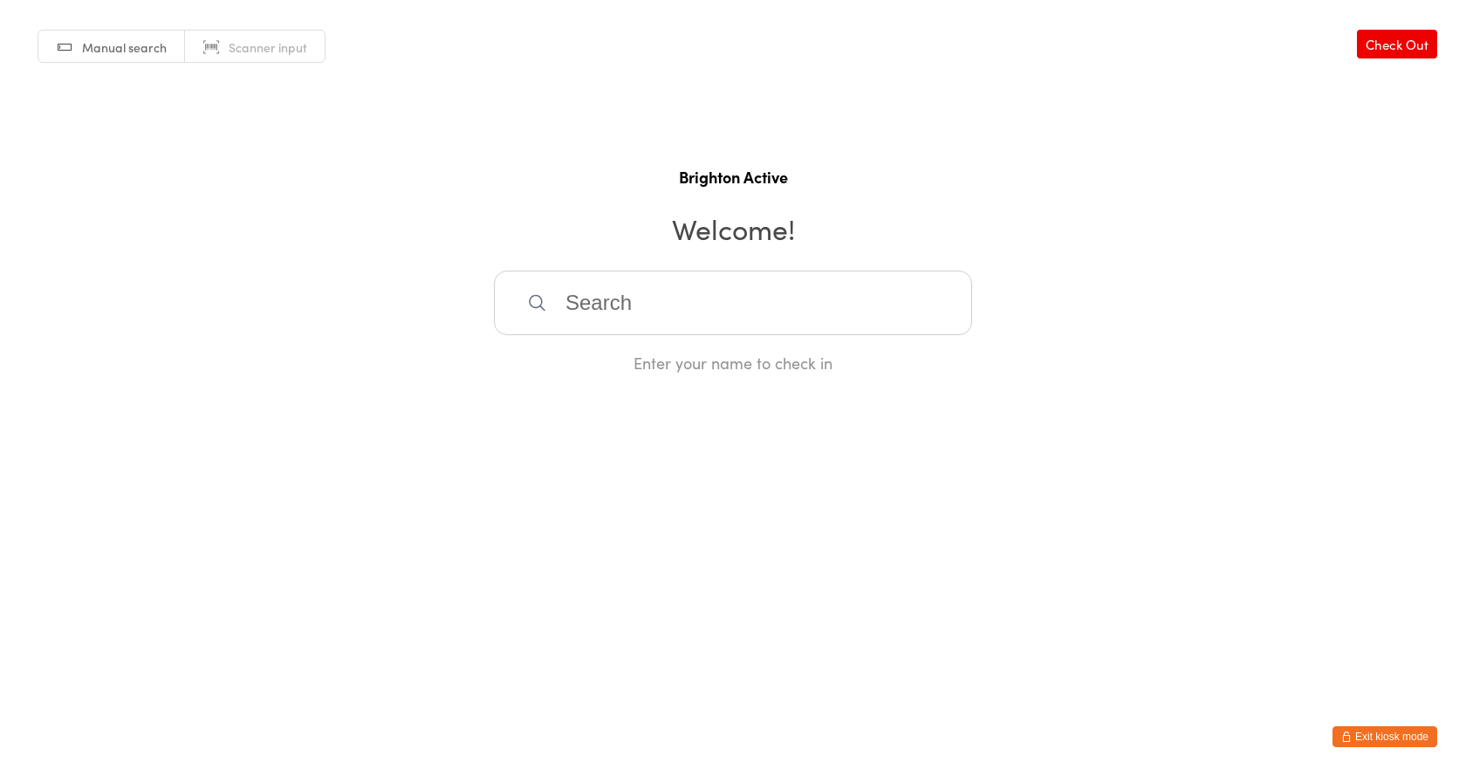 The width and height of the screenshot is (1466, 776). I want to click on h2: Welcome!, so click(733, 228).